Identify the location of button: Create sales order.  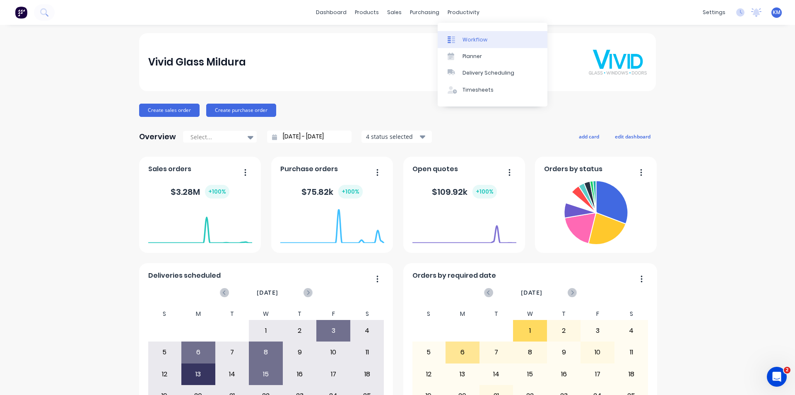
(169, 110).